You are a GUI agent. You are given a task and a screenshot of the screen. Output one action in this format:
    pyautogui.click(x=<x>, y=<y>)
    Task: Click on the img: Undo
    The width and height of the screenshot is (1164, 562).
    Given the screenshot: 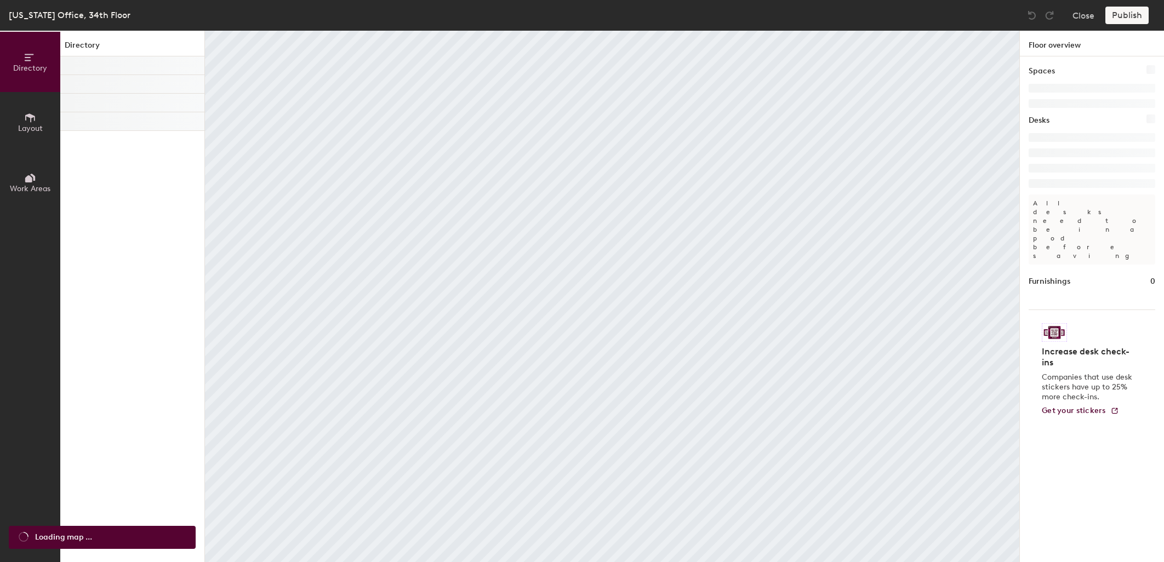 What is the action you would take?
    pyautogui.click(x=1032, y=15)
    